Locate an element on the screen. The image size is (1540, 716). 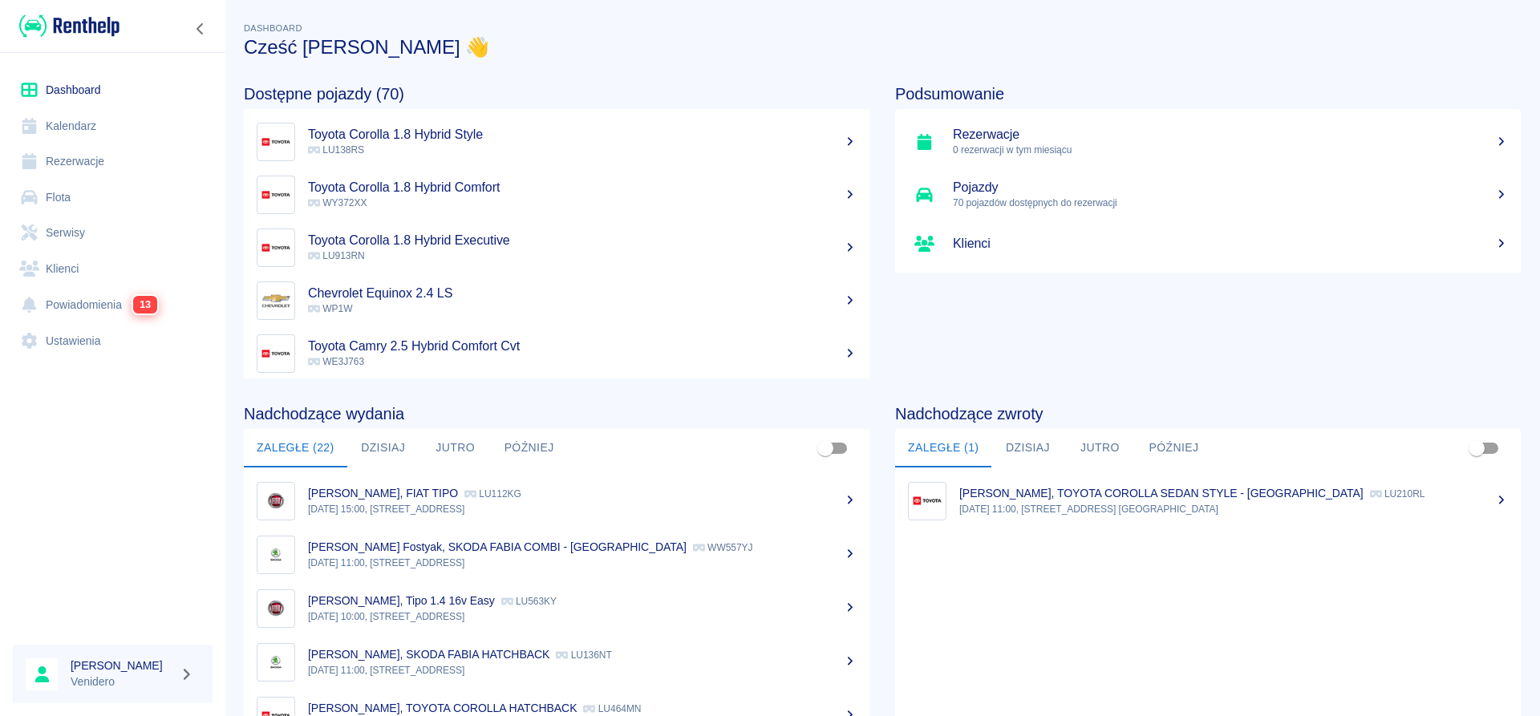
h4: Dostępne pojazdy (70) is located at coordinates (557, 94).